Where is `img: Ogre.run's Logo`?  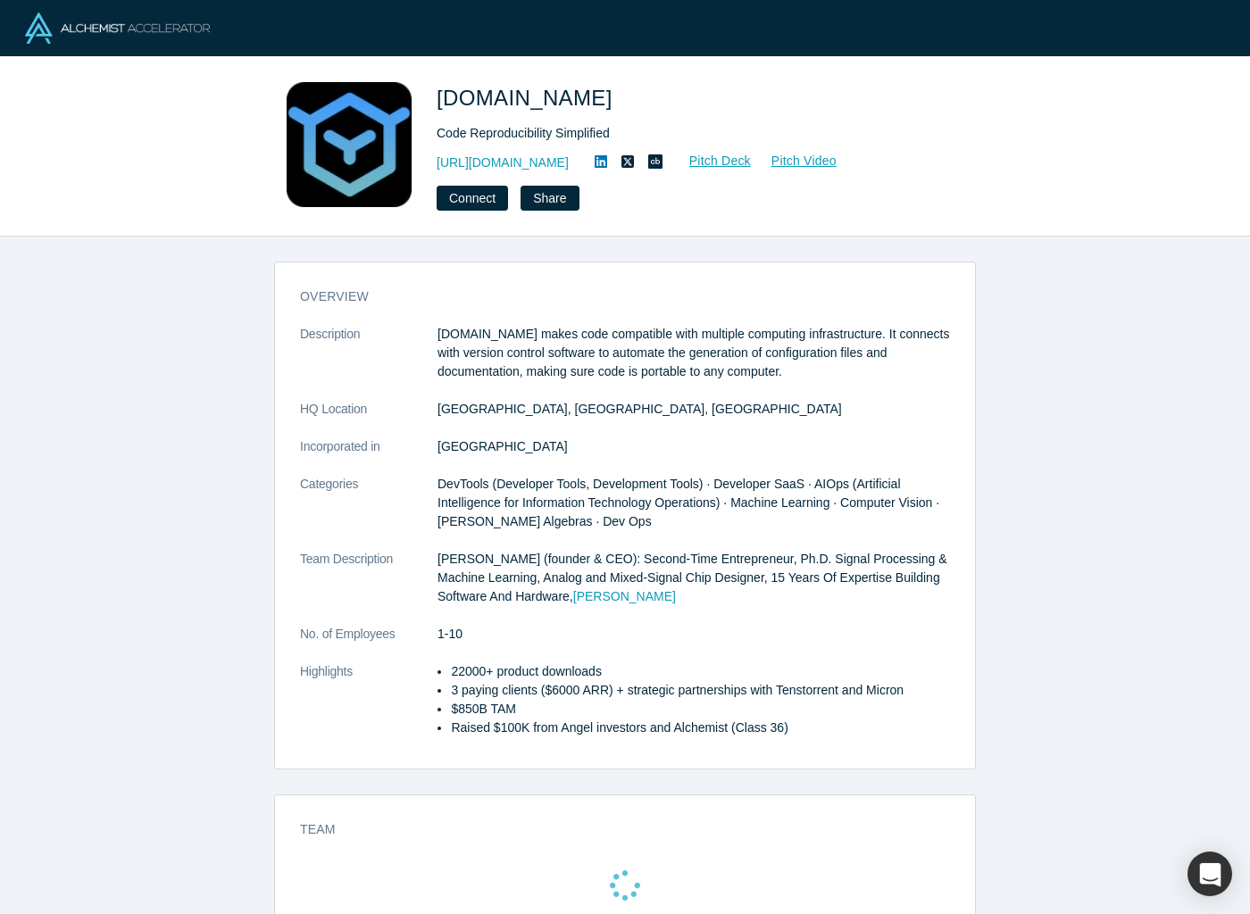 img: Ogre.run's Logo is located at coordinates (349, 145).